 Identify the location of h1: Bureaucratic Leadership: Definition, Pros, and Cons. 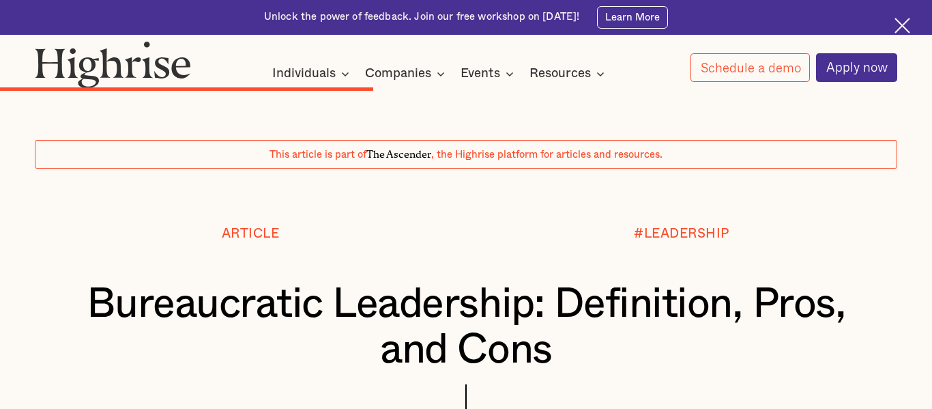
(466, 328).